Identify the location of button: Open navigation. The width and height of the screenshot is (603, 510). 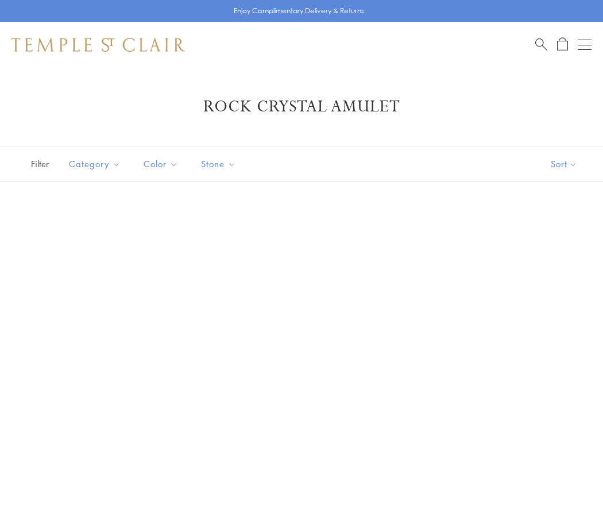
(584, 45).